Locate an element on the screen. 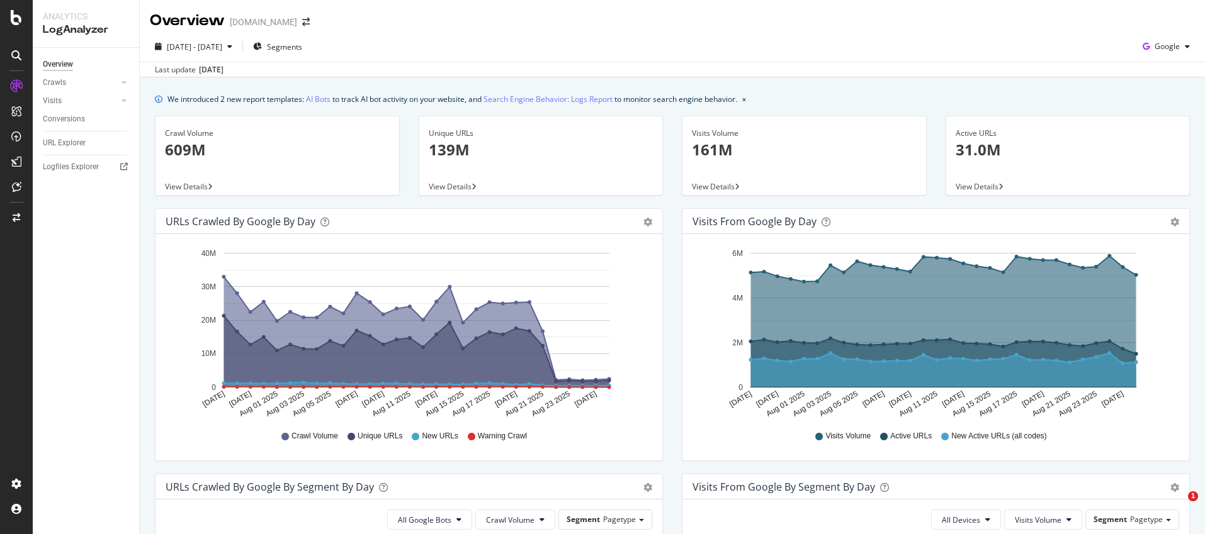 Image resolution: width=1205 pixels, height=534 pixels. div: info banner is located at coordinates (672, 99).